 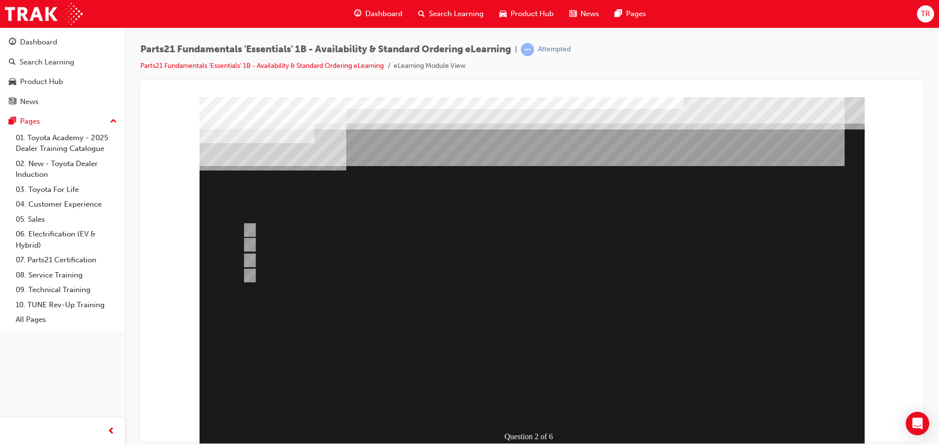 What do you see at coordinates (44, 14) in the screenshot?
I see `img: Trak` at bounding box center [44, 14].